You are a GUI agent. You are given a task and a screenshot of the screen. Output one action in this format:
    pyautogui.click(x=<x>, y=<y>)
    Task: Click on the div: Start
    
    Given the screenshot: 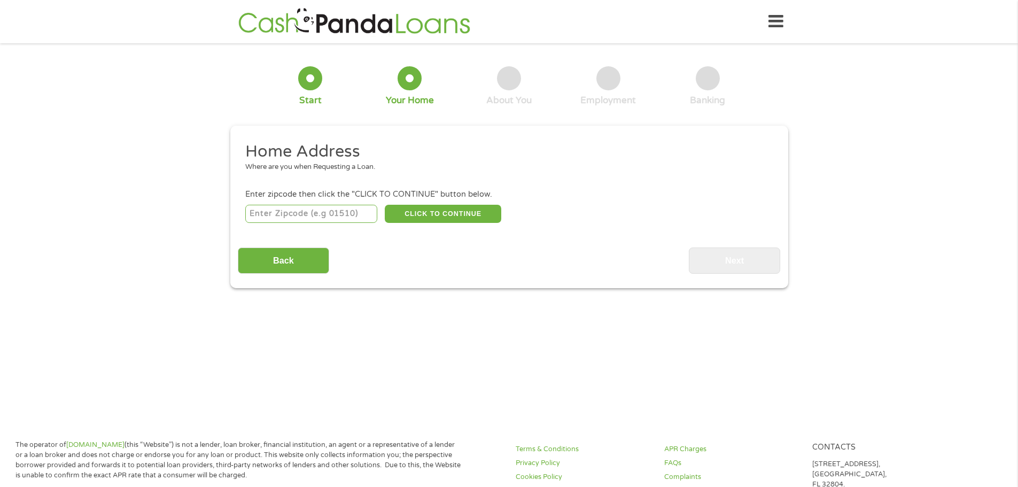 What is the action you would take?
    pyautogui.click(x=311, y=100)
    